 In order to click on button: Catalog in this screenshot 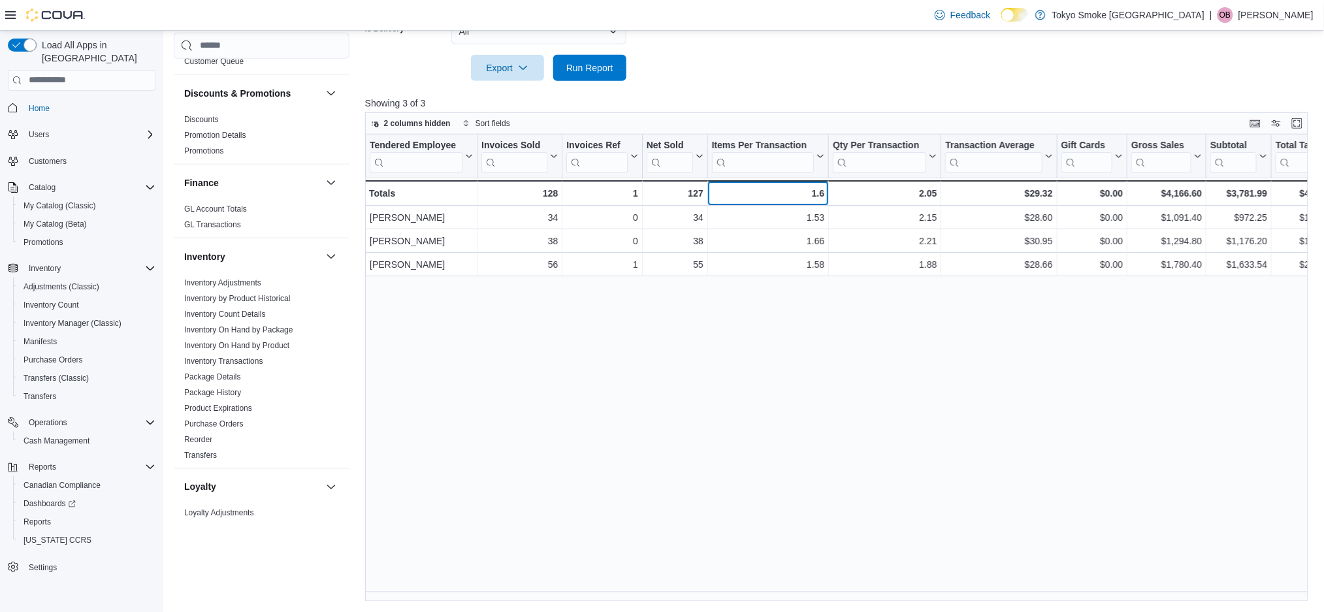, I will do `click(42, 188)`.